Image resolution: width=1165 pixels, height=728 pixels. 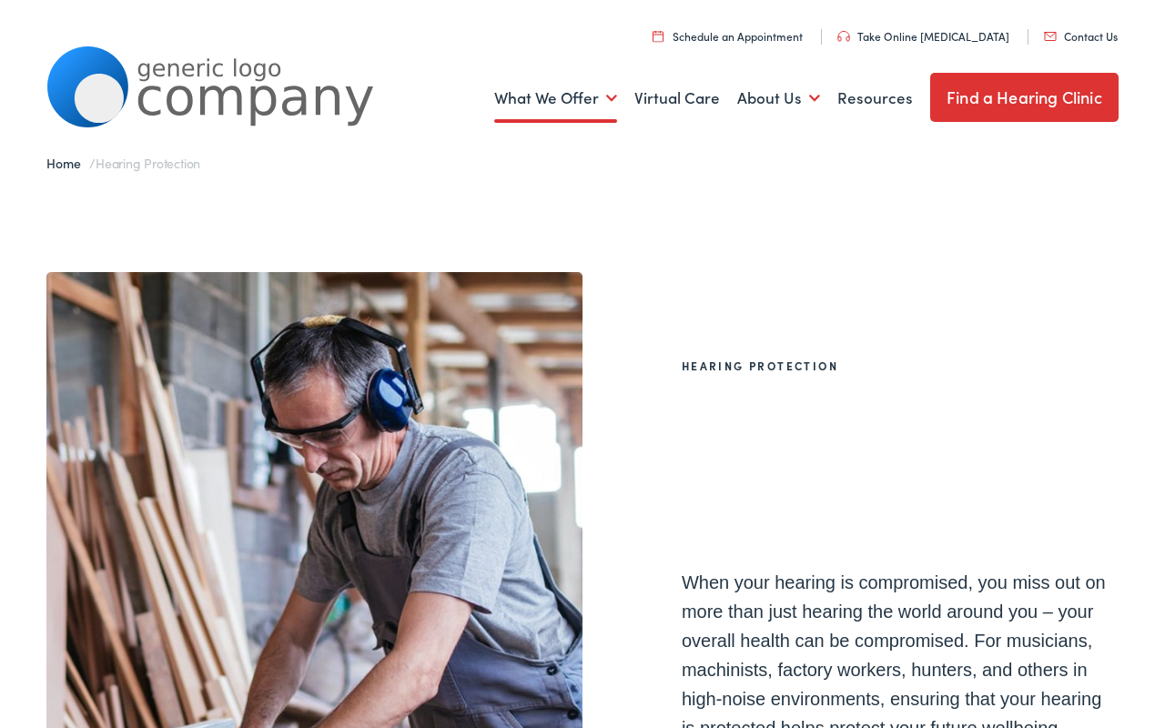 I want to click on h2: Hearing Protection, so click(x=900, y=366).